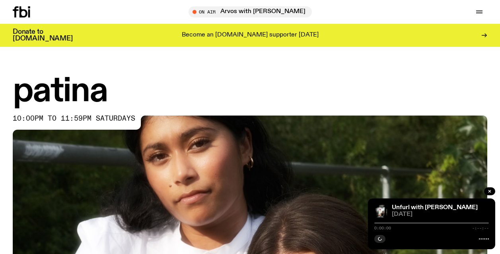 The image size is (500, 254). Describe the element at coordinates (382, 229) in the screenshot. I see `span: 0:00:00` at that location.